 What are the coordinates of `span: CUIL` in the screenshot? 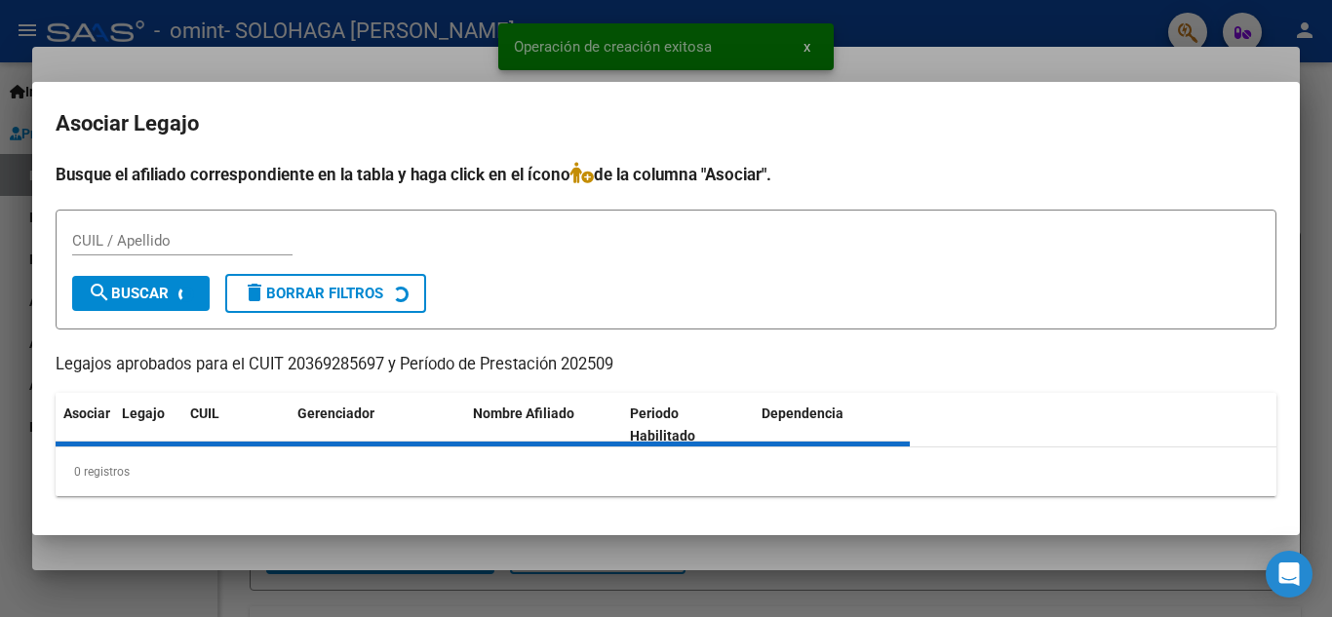 It's located at (205, 414).